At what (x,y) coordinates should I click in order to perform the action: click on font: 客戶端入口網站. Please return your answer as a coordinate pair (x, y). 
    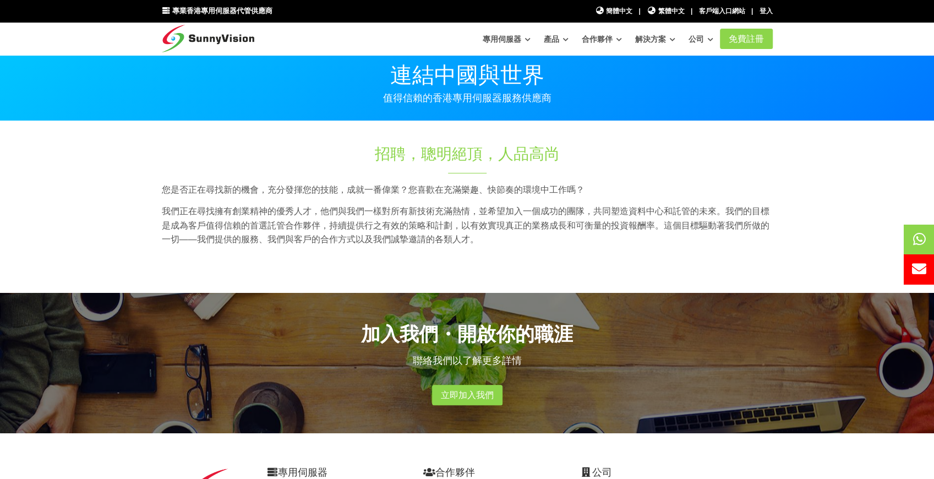
    Looking at the image, I should click on (722, 11).